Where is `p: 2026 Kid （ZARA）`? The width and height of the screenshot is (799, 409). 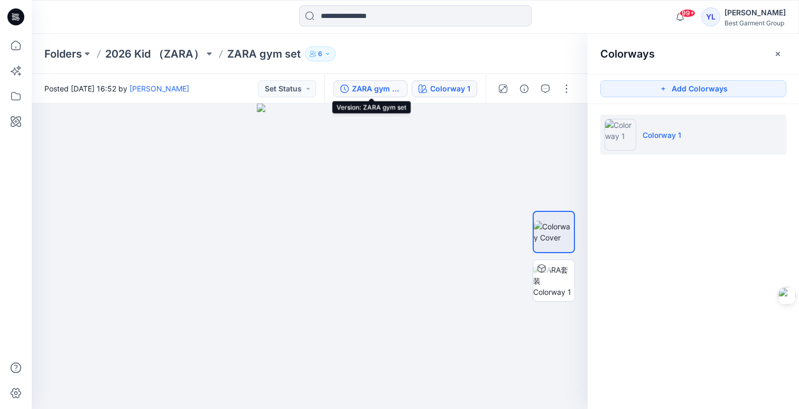
p: 2026 Kid （ZARA） is located at coordinates (154, 54).